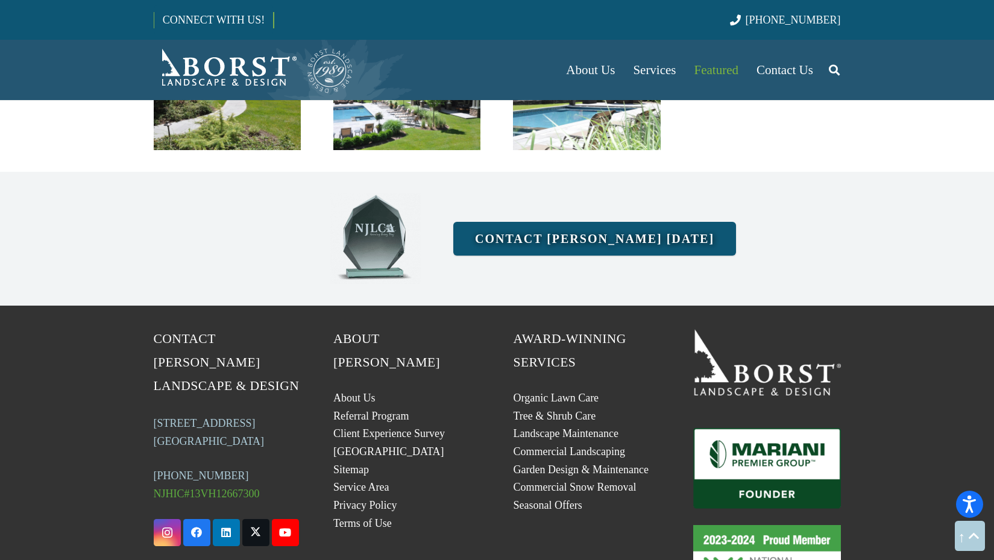 Image resolution: width=994 pixels, height=560 pixels. I want to click on a: DSC_5815, so click(587, 101).